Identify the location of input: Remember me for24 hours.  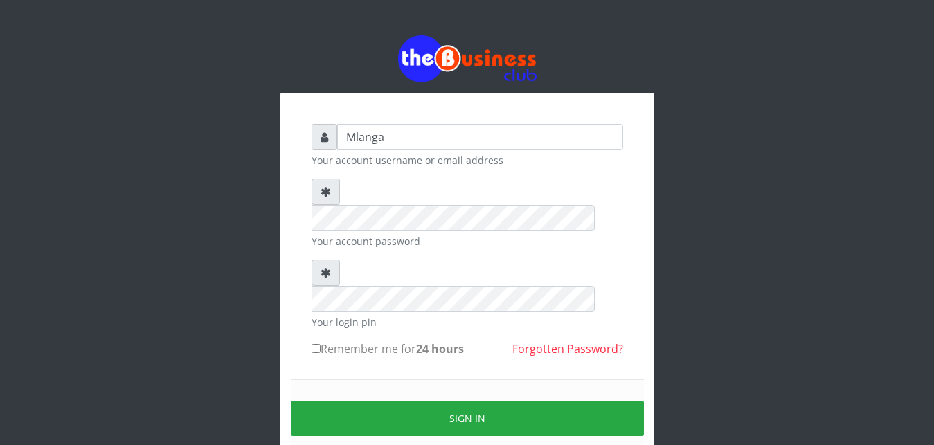
(316, 348).